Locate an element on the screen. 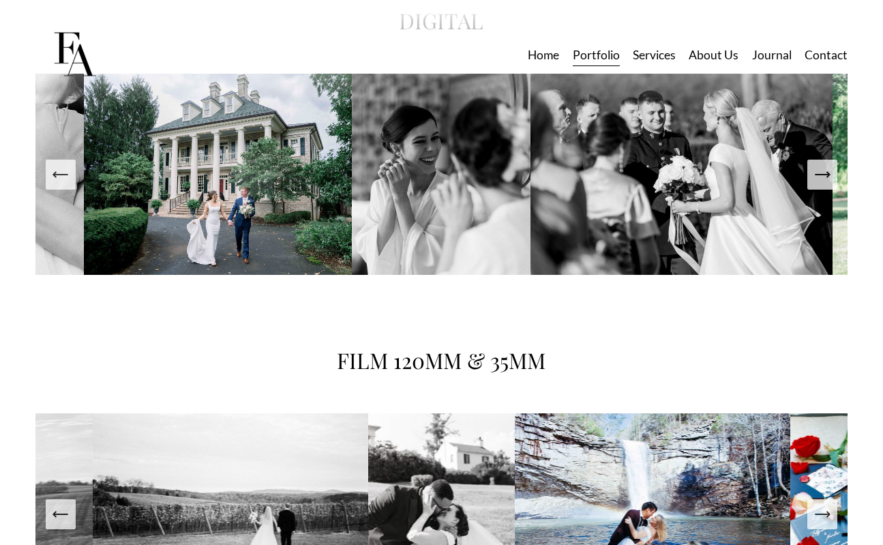  a: Portfolio is located at coordinates (596, 55).